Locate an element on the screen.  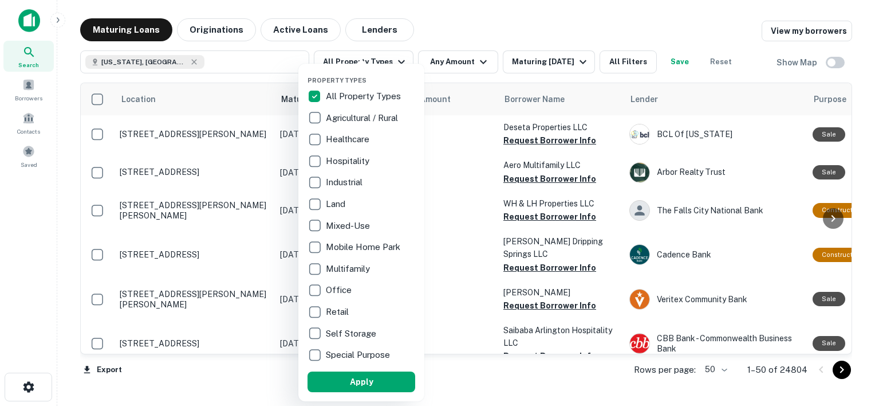
p: Special Purpose is located at coordinates (359, 355).